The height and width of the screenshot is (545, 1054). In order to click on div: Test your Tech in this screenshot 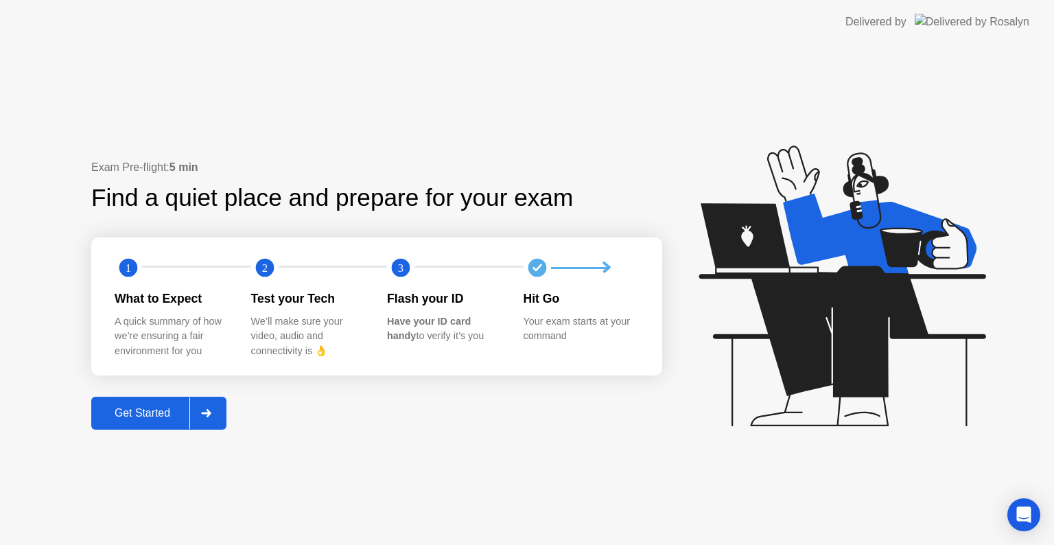, I will do `click(308, 298)`.